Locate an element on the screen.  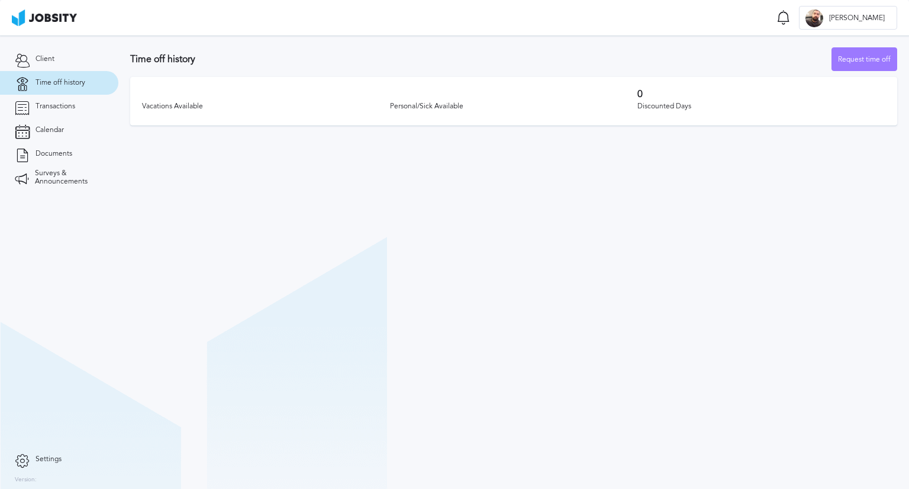
div: Request time off is located at coordinates (864, 60).